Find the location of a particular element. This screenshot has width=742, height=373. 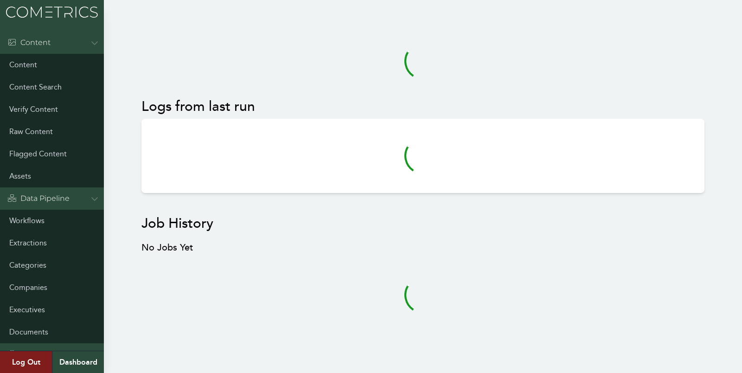

h3: No Jobs Yet is located at coordinates (422, 248).